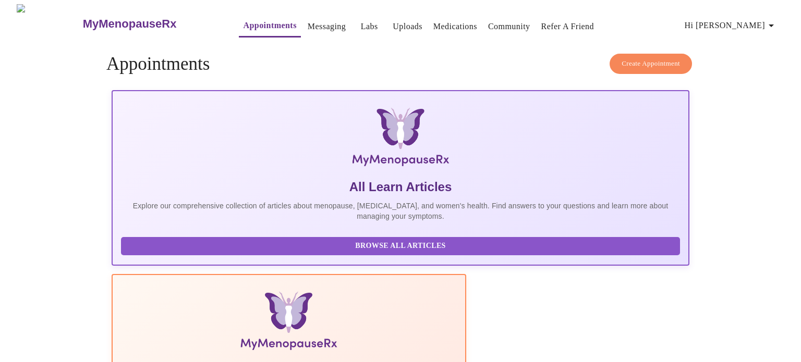  What do you see at coordinates (369, 27) in the screenshot?
I see `button: Labs` at bounding box center [369, 27].